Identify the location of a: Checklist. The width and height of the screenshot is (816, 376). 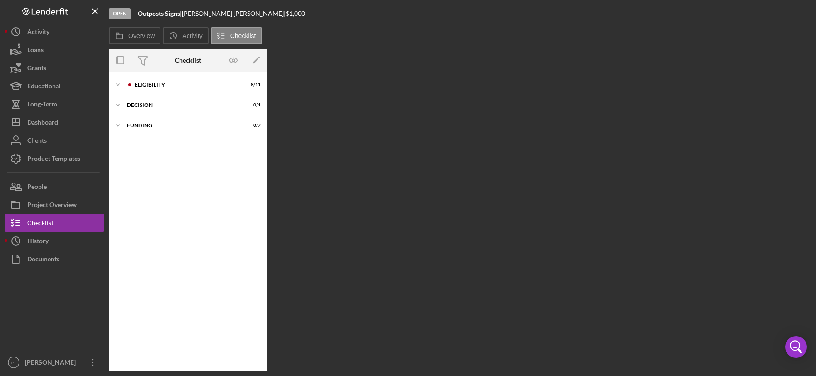
(54, 223).